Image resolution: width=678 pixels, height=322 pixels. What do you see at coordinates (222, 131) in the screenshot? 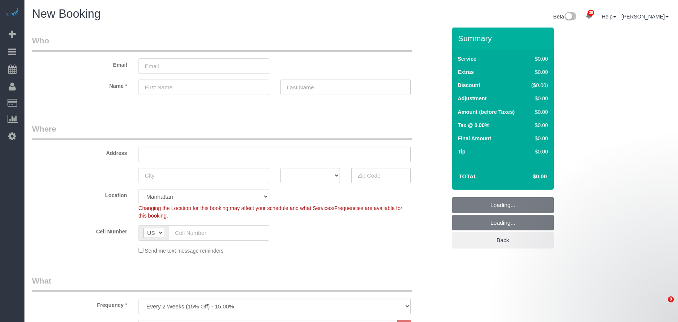
I see `legend: Where` at bounding box center [222, 131].